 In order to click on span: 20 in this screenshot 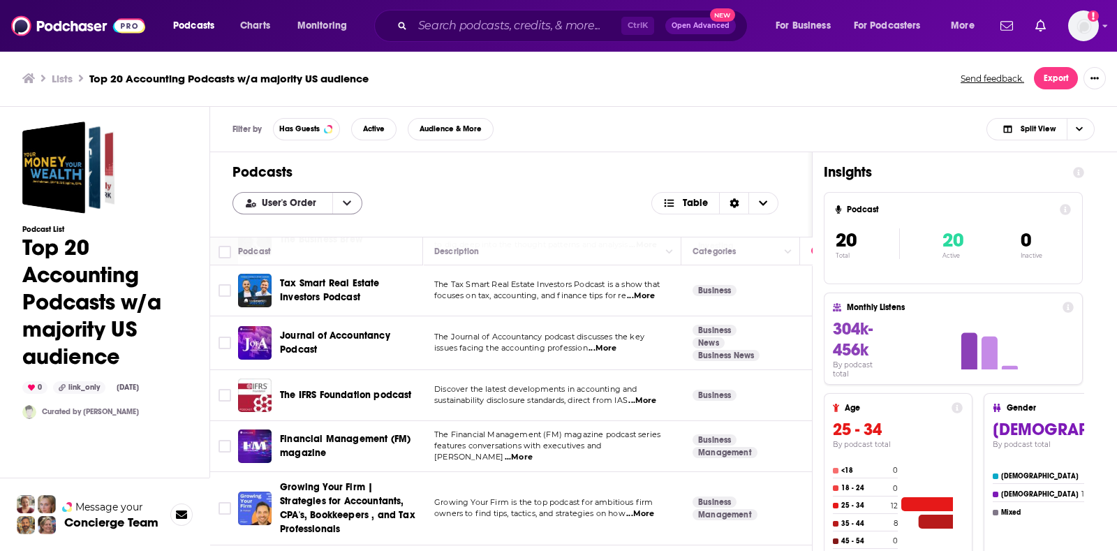, I will do `click(846, 240)`.